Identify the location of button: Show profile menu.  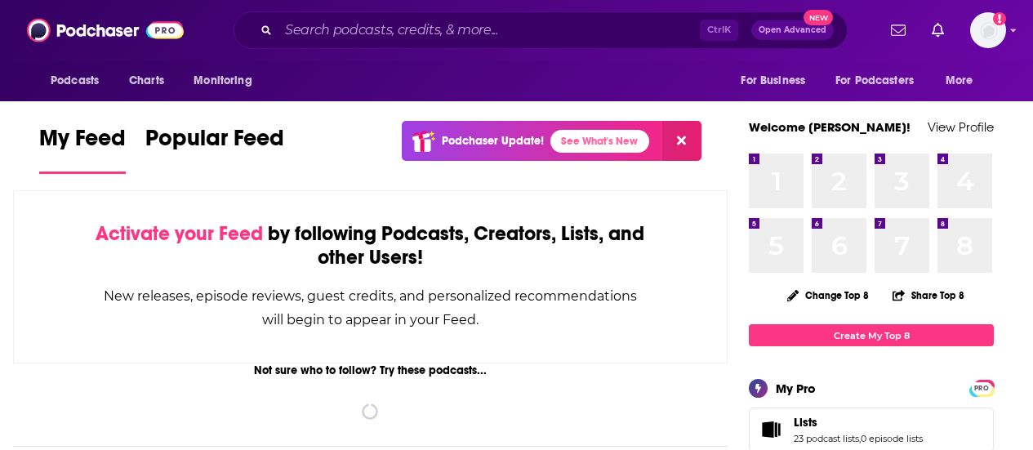
(988, 30).